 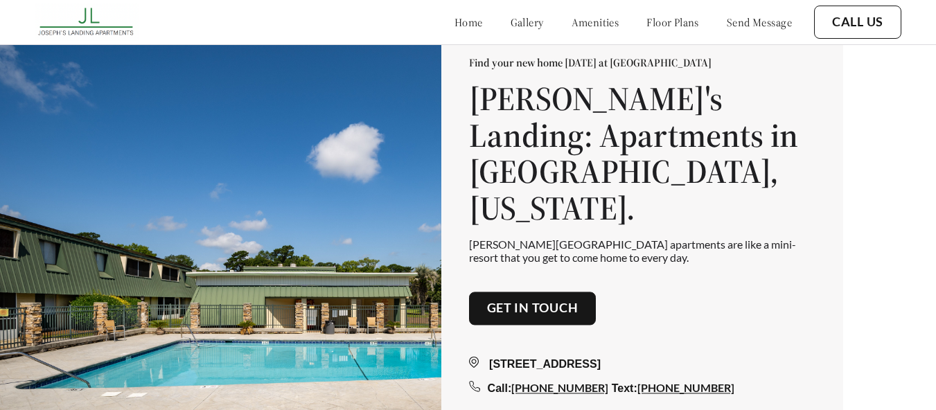 I want to click on a: Get in touch, so click(x=533, y=309).